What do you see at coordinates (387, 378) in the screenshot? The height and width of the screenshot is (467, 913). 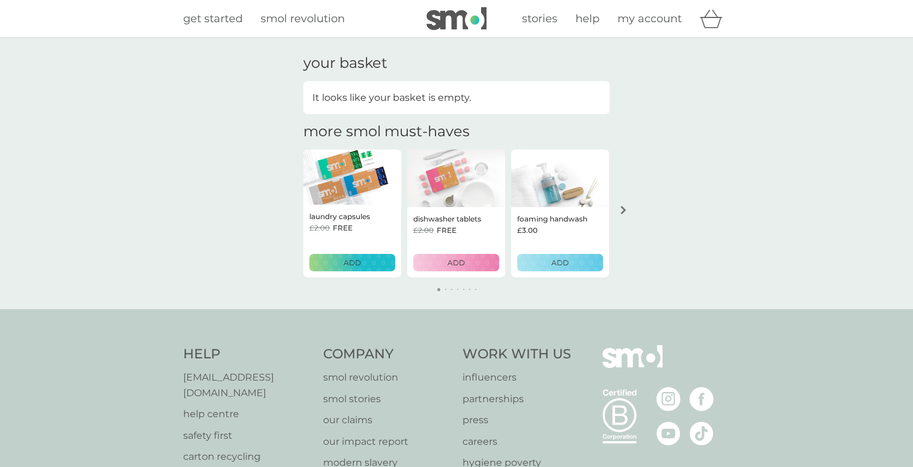 I see `p: smol revolution` at bounding box center [387, 378].